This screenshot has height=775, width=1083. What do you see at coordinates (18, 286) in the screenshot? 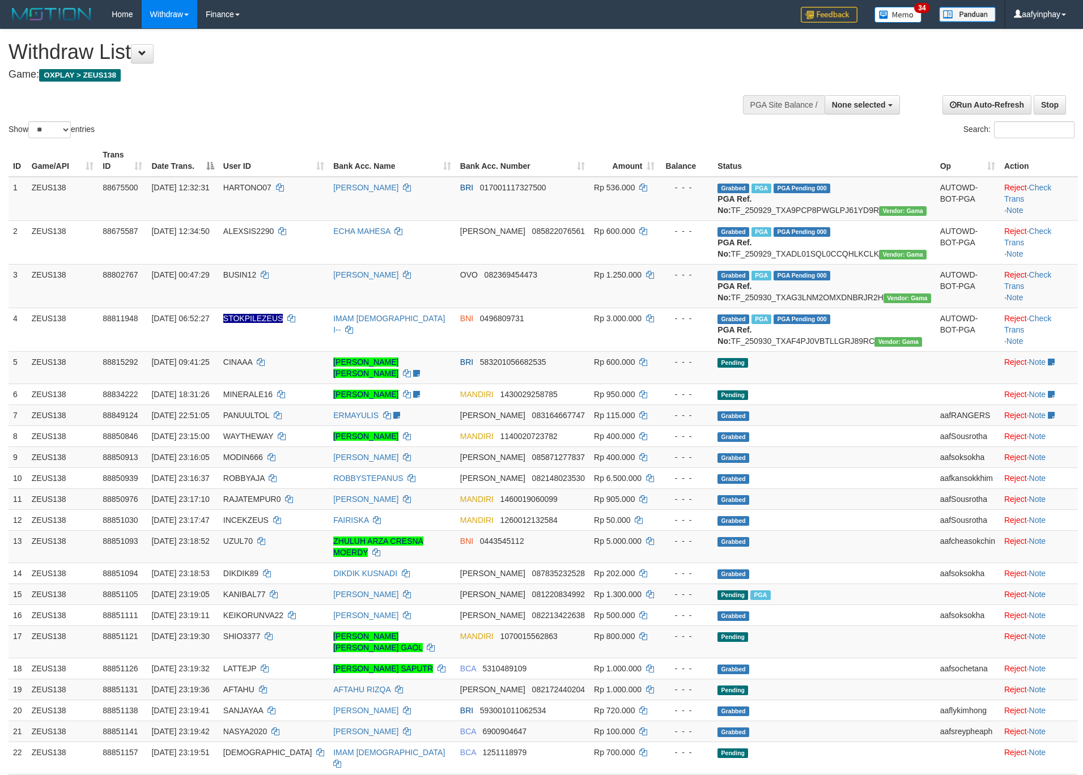
I see `td: 3` at bounding box center [18, 286].